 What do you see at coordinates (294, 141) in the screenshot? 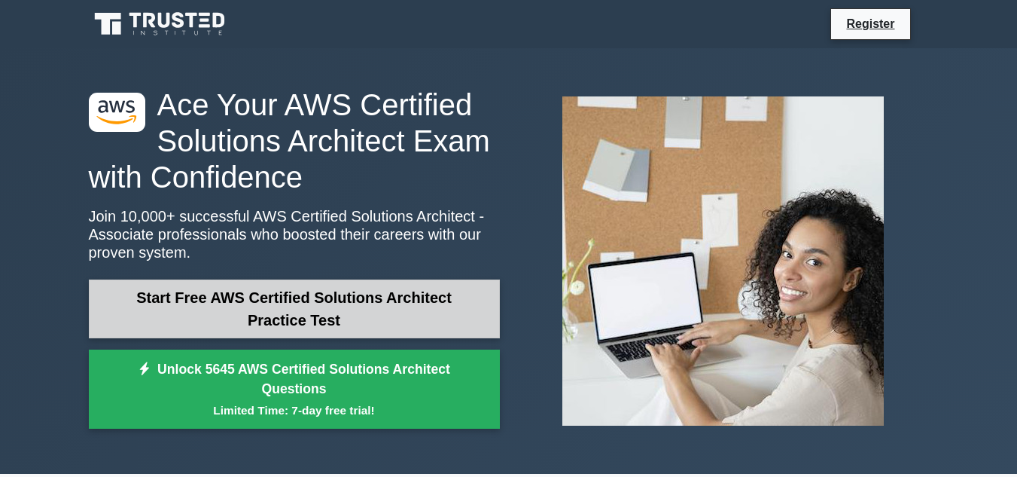
I see `h1: Ace Your AWS Certified Solutions Architect Exam with Confidence` at bounding box center [294, 141].